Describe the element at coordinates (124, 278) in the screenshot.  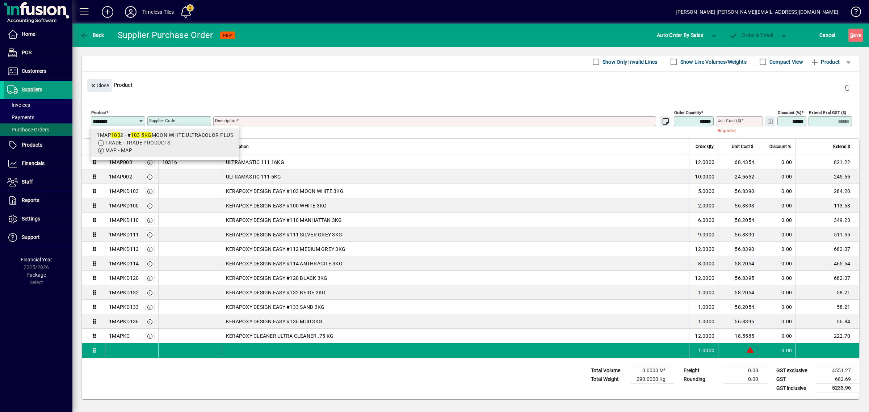
I see `div: 1MAPKD120` at that location.